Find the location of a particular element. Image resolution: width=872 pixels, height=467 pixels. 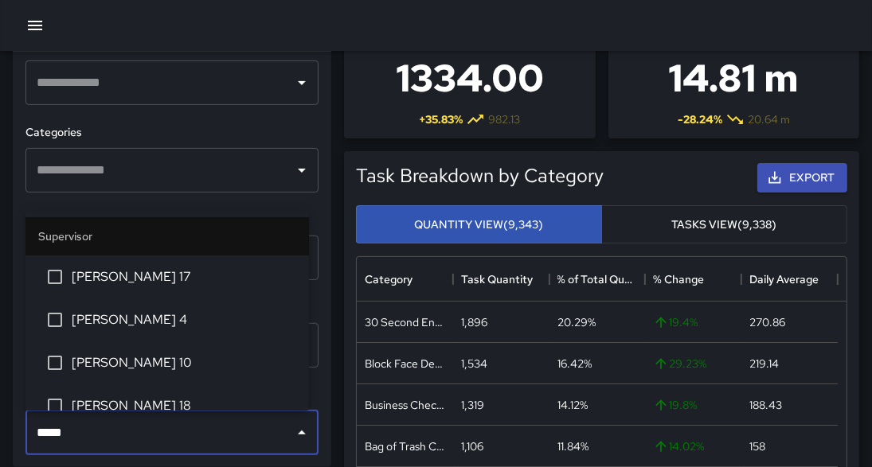

button: Close is located at coordinates (302, 433).